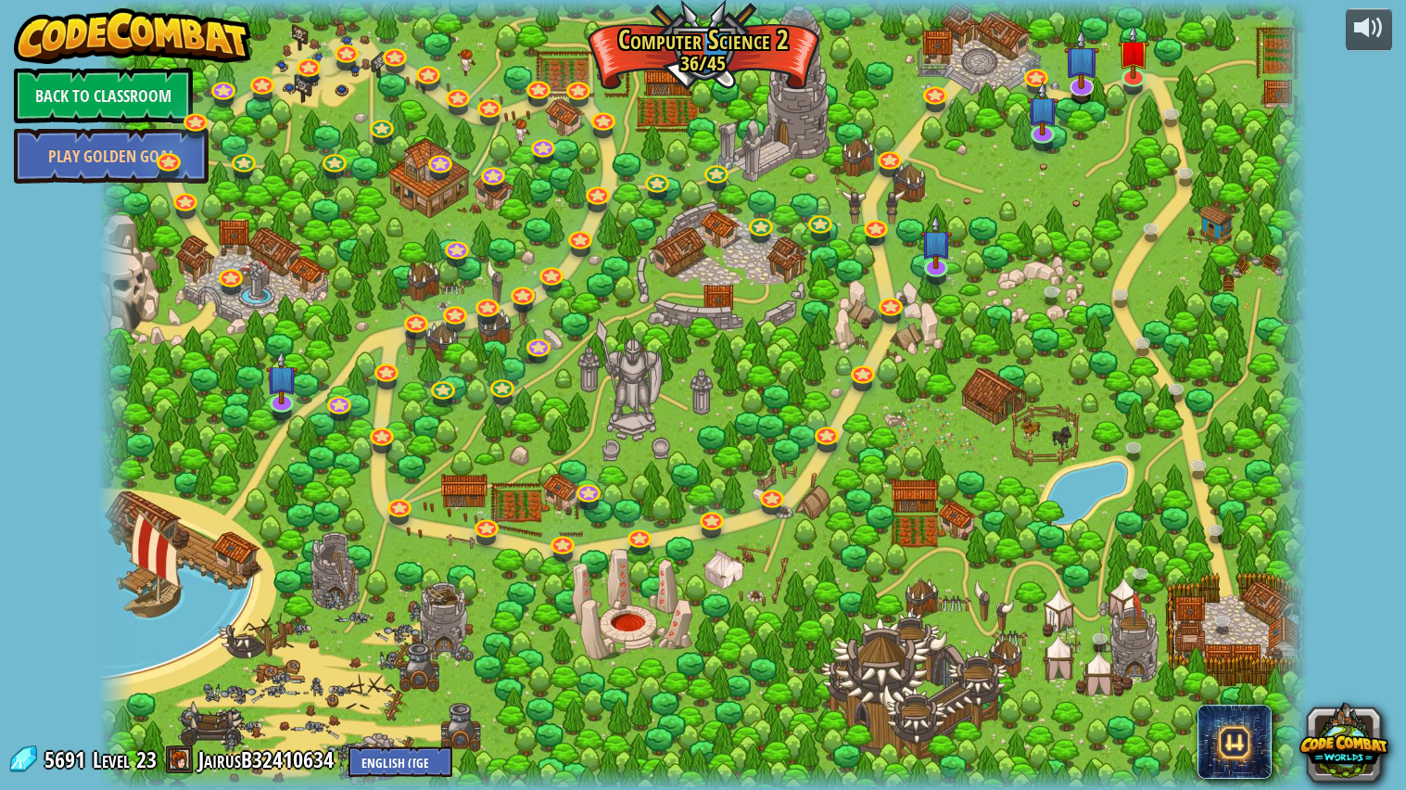 Image resolution: width=1406 pixels, height=790 pixels. Describe the element at coordinates (1369, 30) in the screenshot. I see `button: Adjust volume` at that location.